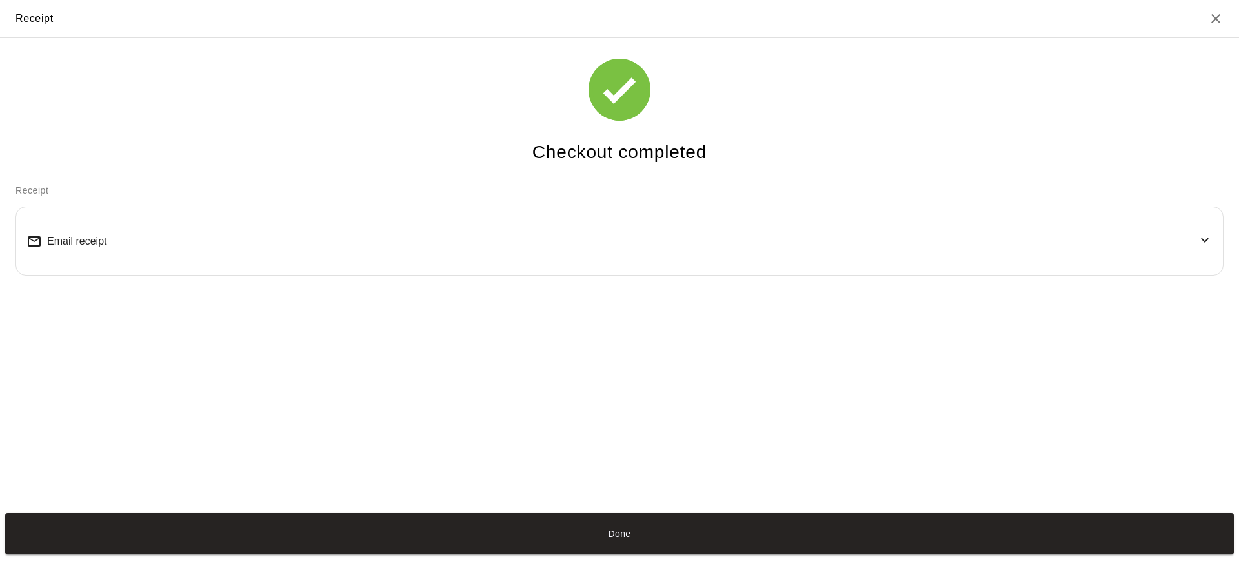 Image resolution: width=1239 pixels, height=588 pixels. What do you see at coordinates (34, 19) in the screenshot?
I see `div: Receipt` at bounding box center [34, 19].